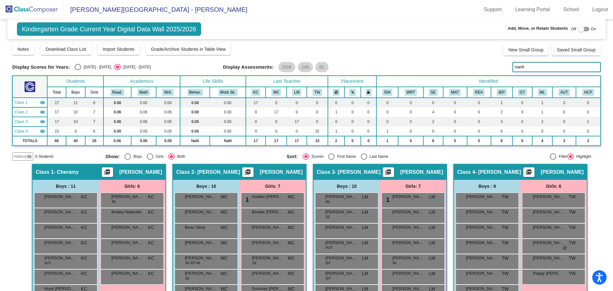 The height and width of the screenshot is (291, 613). What do you see at coordinates (576, 50) in the screenshot?
I see `button: Saved Small Group` at bounding box center [576, 50].